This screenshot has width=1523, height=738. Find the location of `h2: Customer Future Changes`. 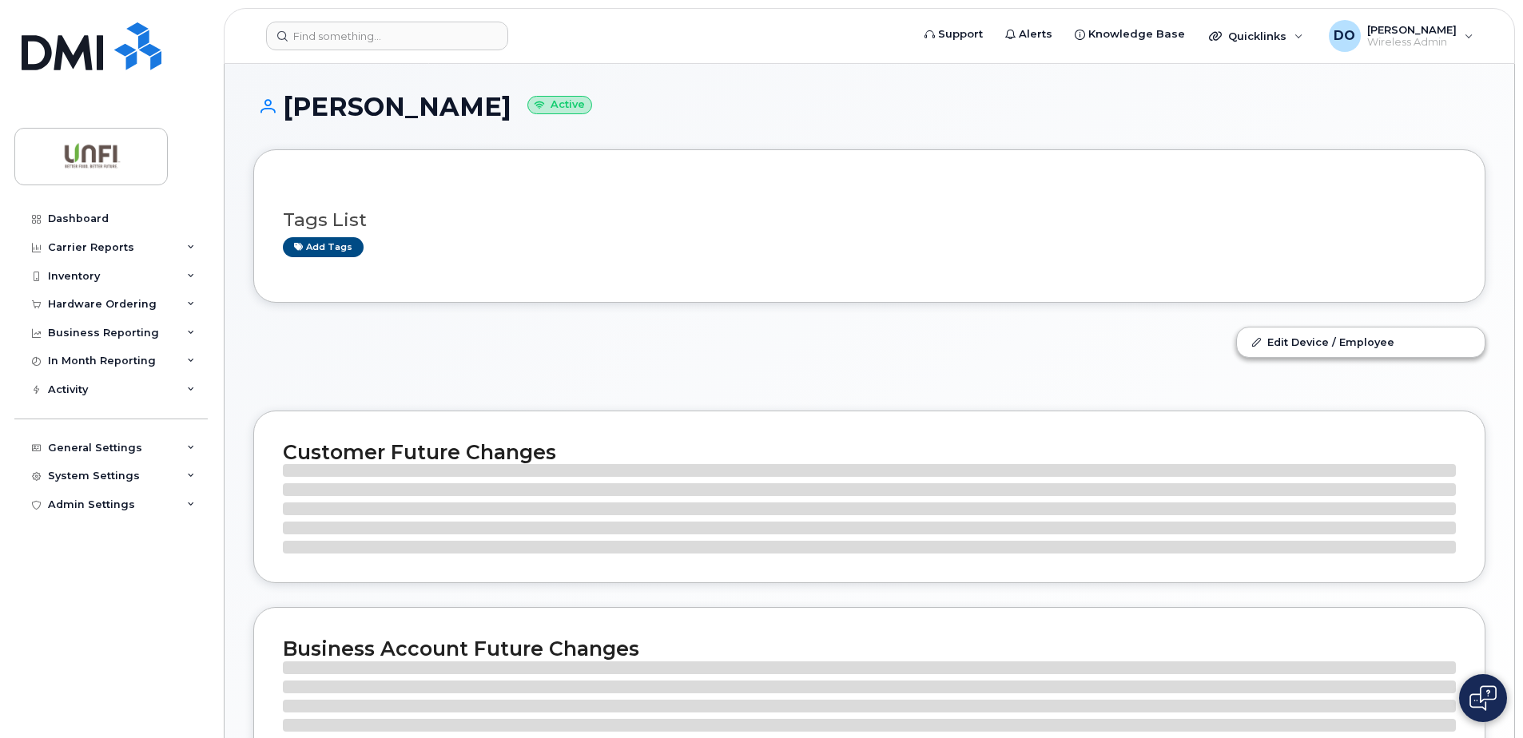

h2: Customer Future Changes is located at coordinates (869, 452).